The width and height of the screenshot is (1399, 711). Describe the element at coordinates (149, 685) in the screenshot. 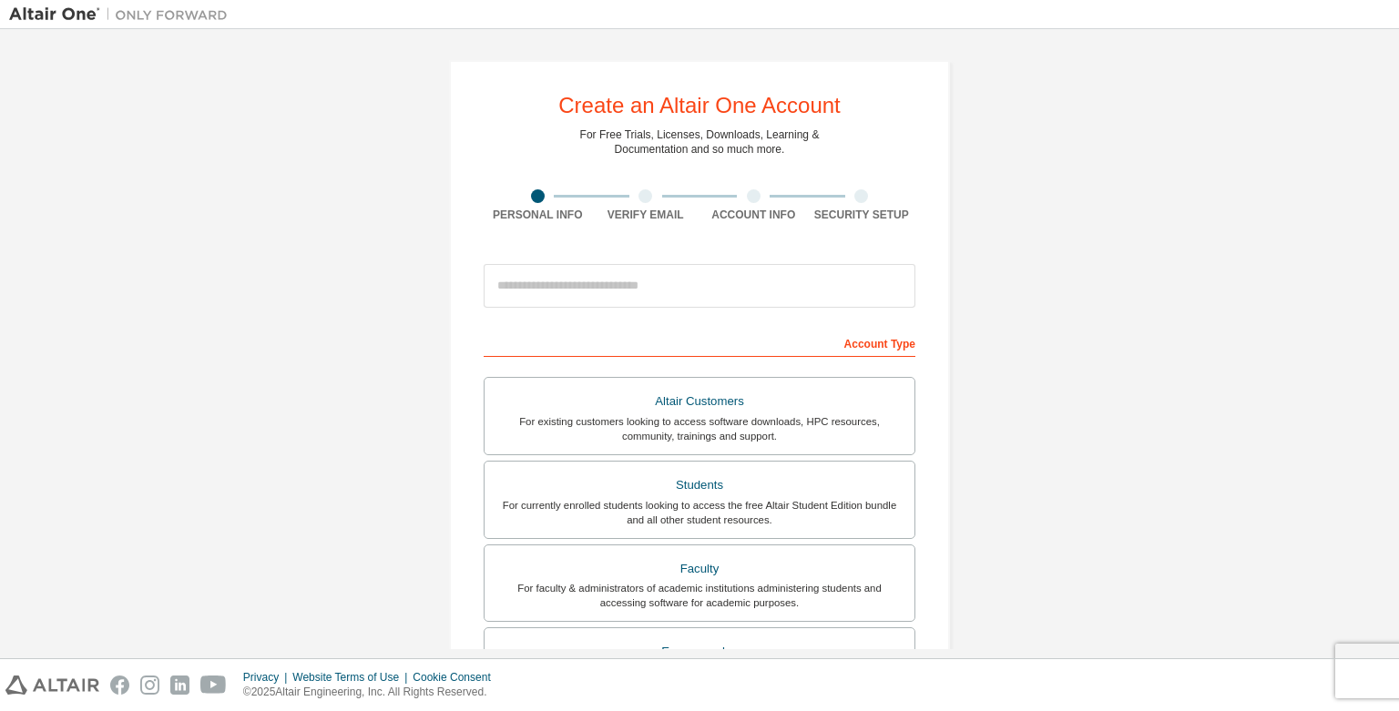

I see `img: instagram.svg` at that location.